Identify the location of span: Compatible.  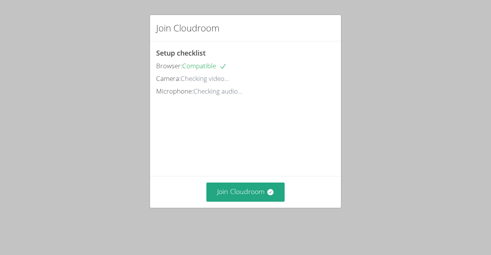
(204, 66).